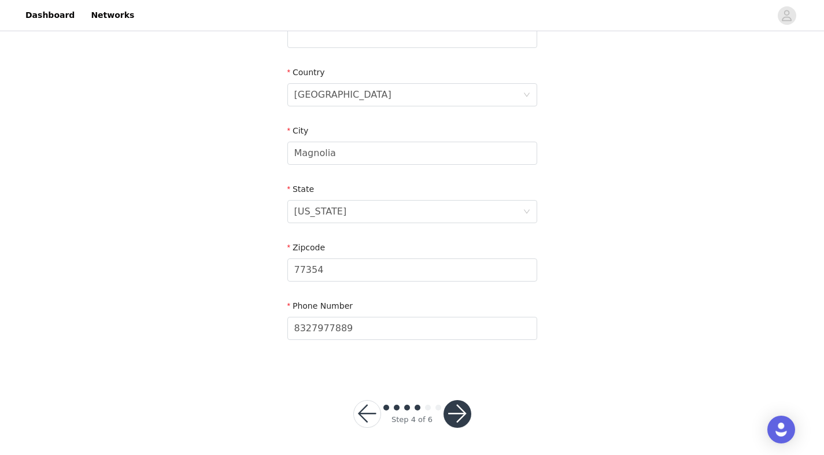 The width and height of the screenshot is (824, 455). Describe the element at coordinates (786, 16) in the screenshot. I see `div: avatar` at that location.